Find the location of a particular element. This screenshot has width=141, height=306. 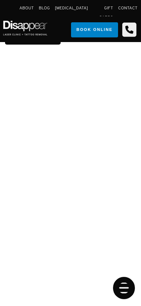

a: Gift Cards is located at coordinates (106, 13).